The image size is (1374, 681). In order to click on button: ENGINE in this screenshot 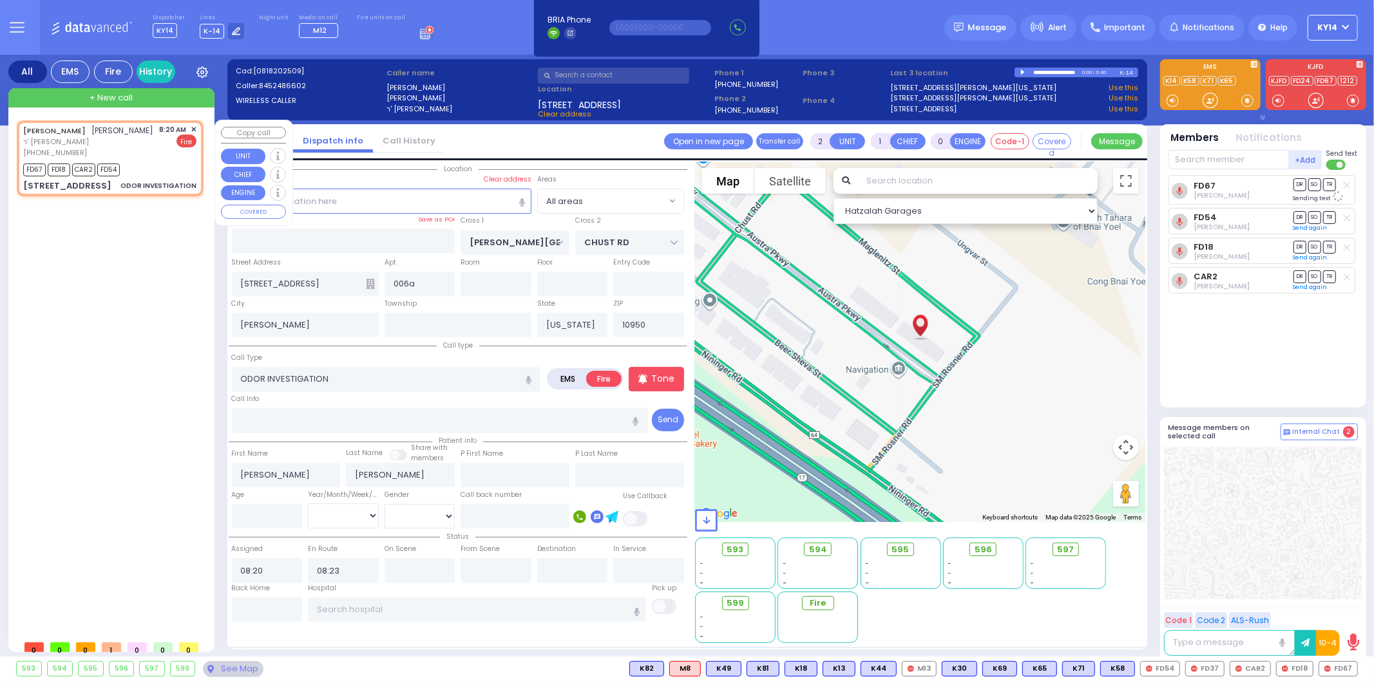, I will do `click(967, 141)`.